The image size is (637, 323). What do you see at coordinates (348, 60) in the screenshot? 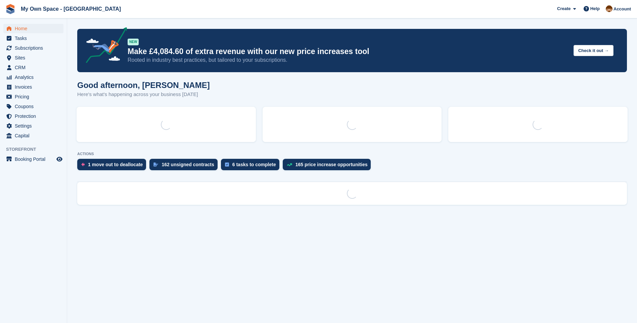
I see `p: Rooted in industry best practices, but tailored to your subscriptions.` at bounding box center [348, 60].